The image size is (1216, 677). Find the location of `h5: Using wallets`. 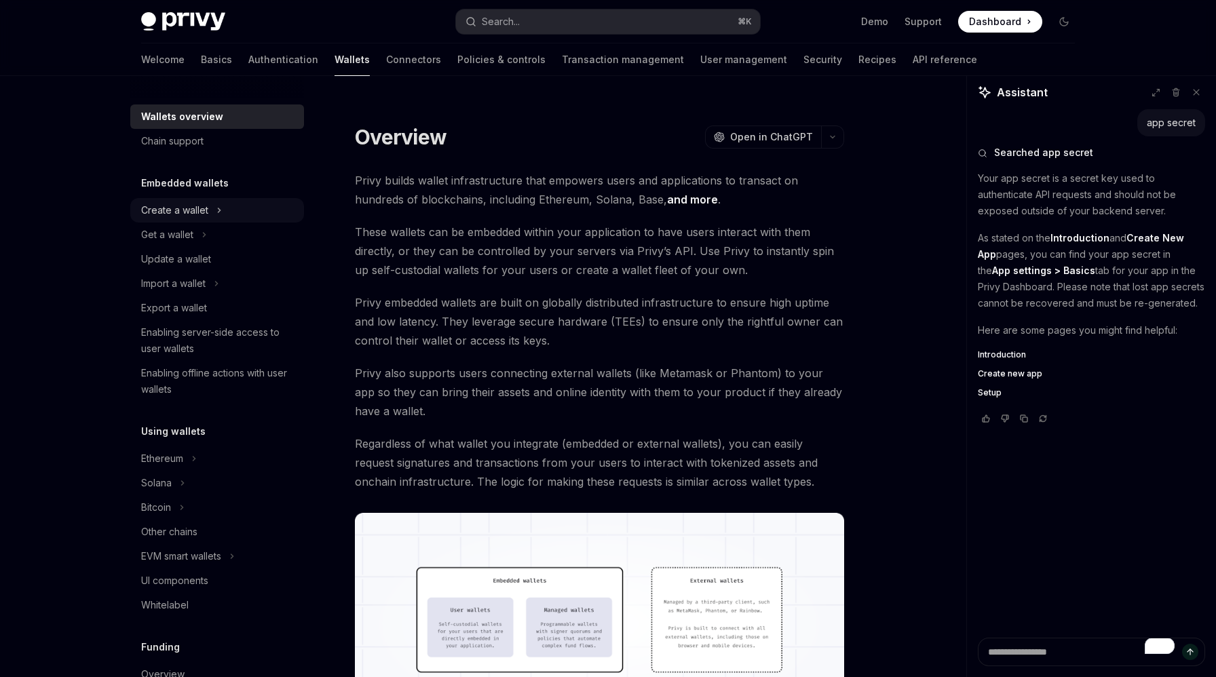

h5: Using wallets is located at coordinates (173, 432).